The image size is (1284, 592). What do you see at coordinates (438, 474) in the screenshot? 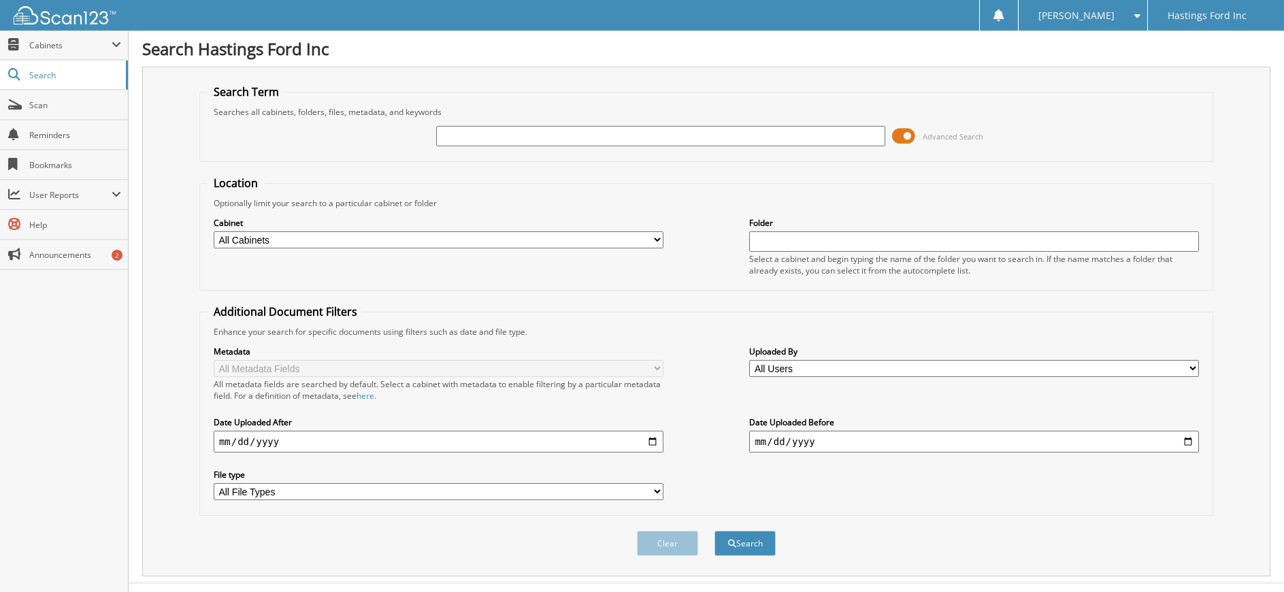
I see `label: File type` at bounding box center [438, 474].